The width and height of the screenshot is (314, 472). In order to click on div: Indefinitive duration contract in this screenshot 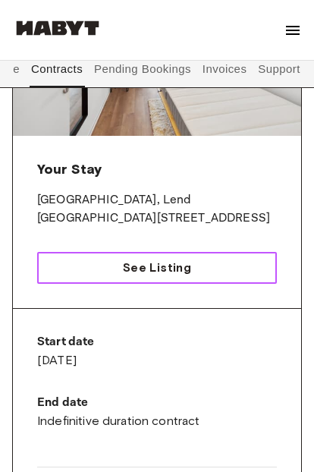, I will do `click(157, 412)`.